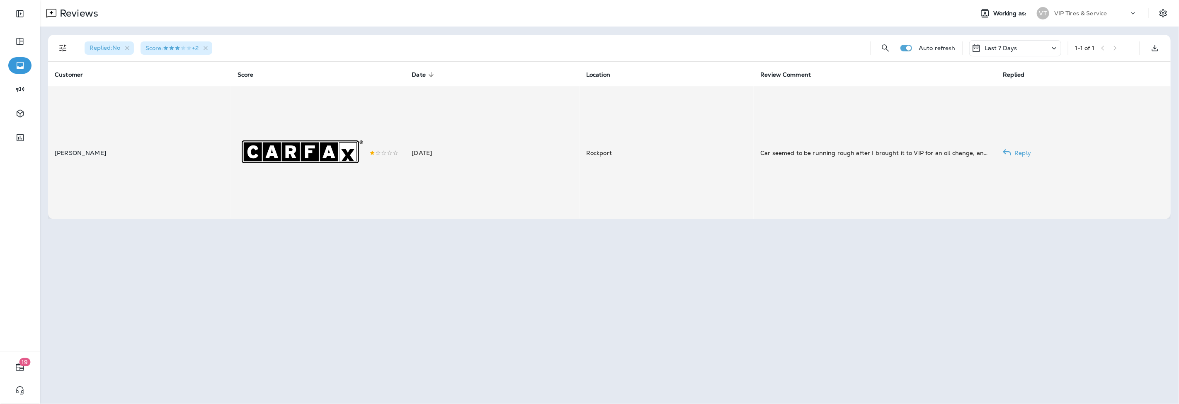 The height and width of the screenshot is (404, 1179). I want to click on div: 1 - 1 of 1, so click(1084, 48).